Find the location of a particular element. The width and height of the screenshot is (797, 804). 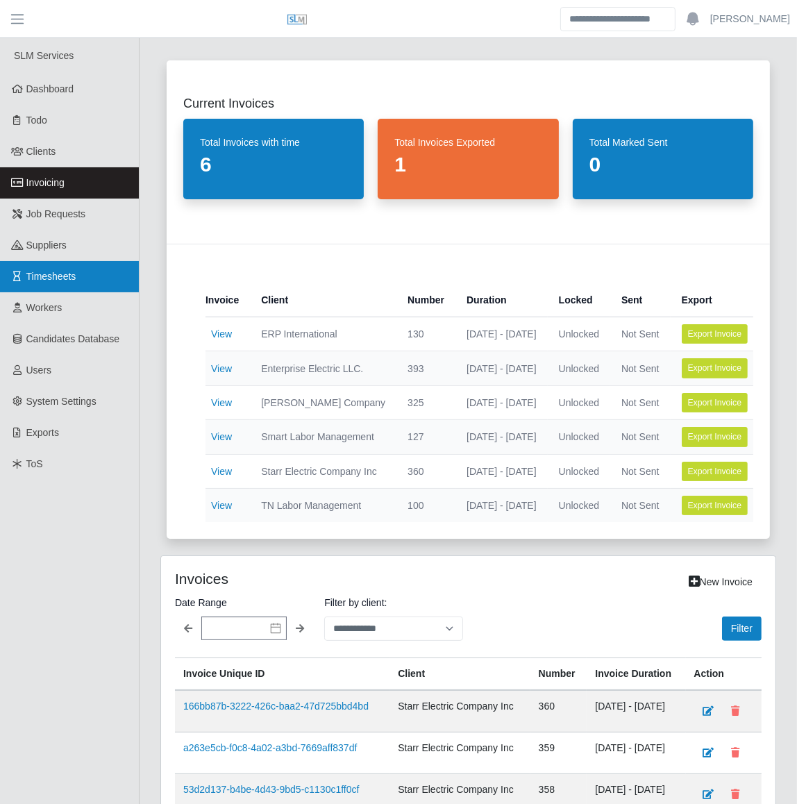

dd: 0 is located at coordinates (663, 165).